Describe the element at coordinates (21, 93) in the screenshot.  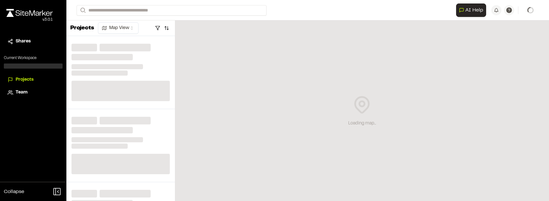
I see `span: Team` at that location.